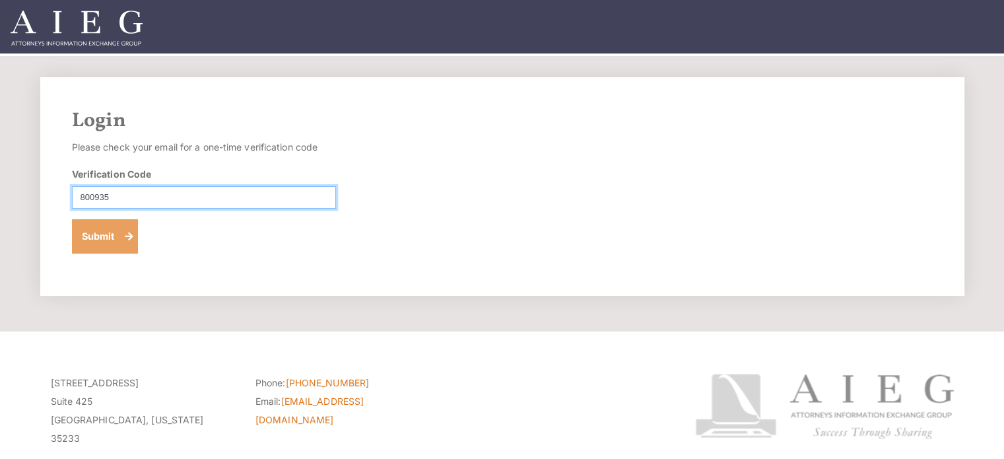  I want to click on h2: Login, so click(502, 121).